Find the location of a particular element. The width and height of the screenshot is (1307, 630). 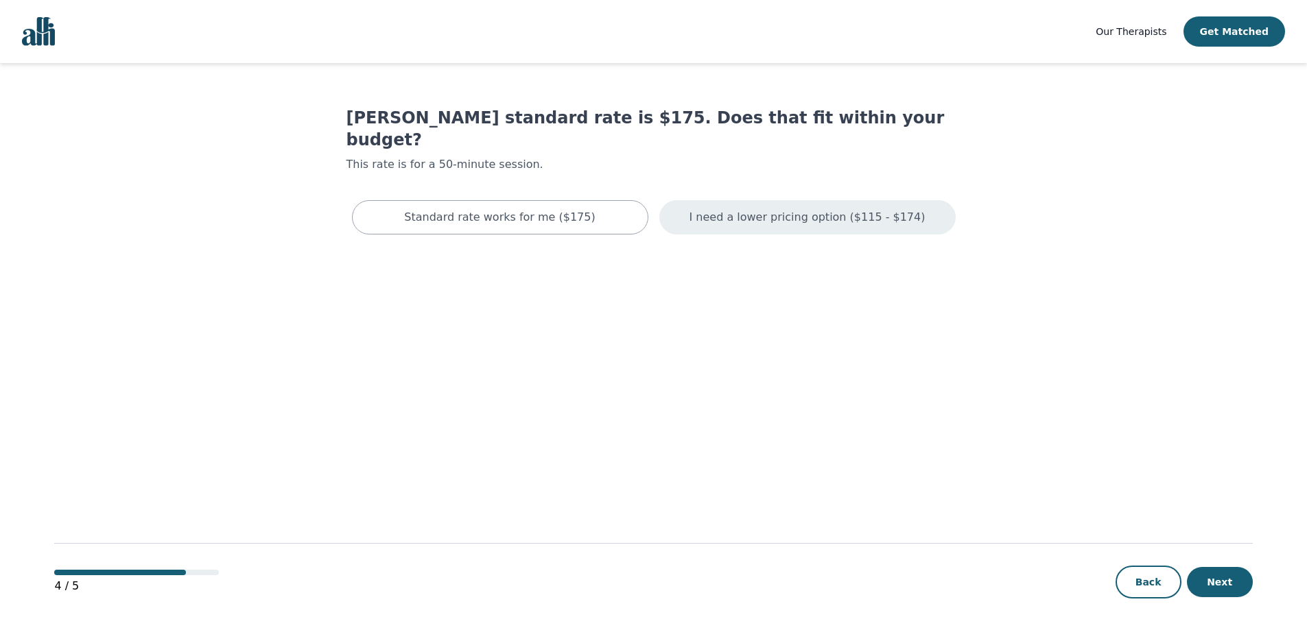

button: Get Matched is located at coordinates (1234, 32).